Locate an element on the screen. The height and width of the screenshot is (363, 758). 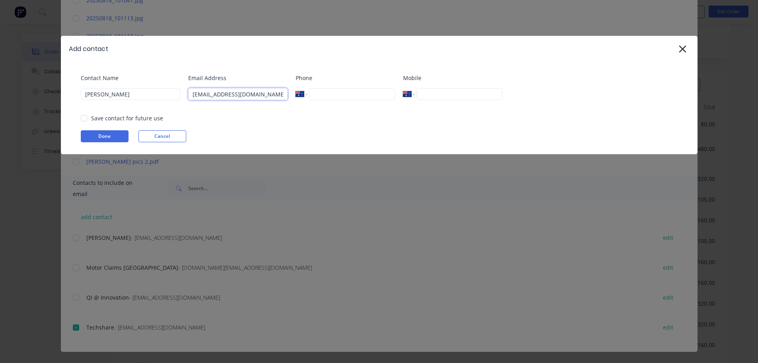
label: Mobile is located at coordinates (453, 78).